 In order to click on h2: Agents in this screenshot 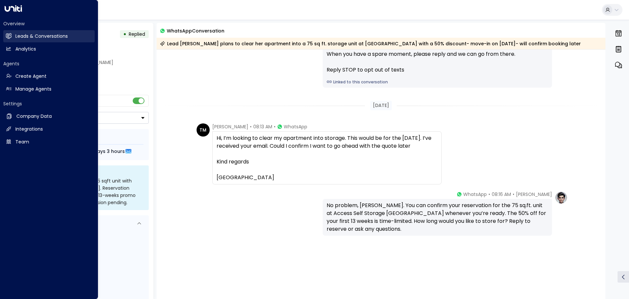, I will do `click(49, 64)`.